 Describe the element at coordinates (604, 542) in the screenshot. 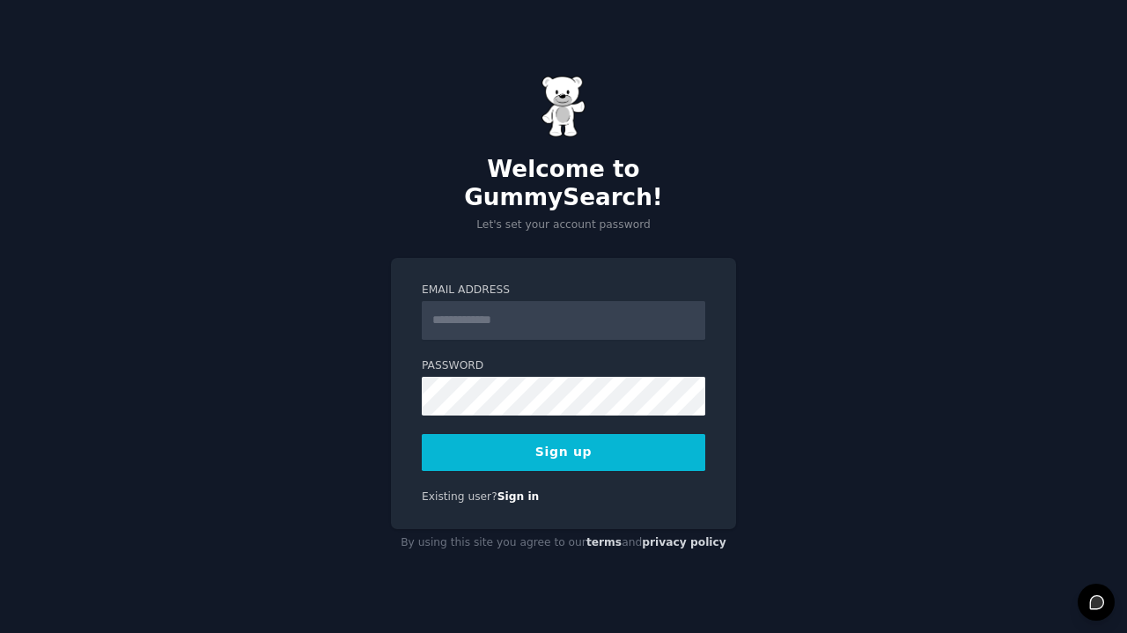

I see `a: terms` at that location.